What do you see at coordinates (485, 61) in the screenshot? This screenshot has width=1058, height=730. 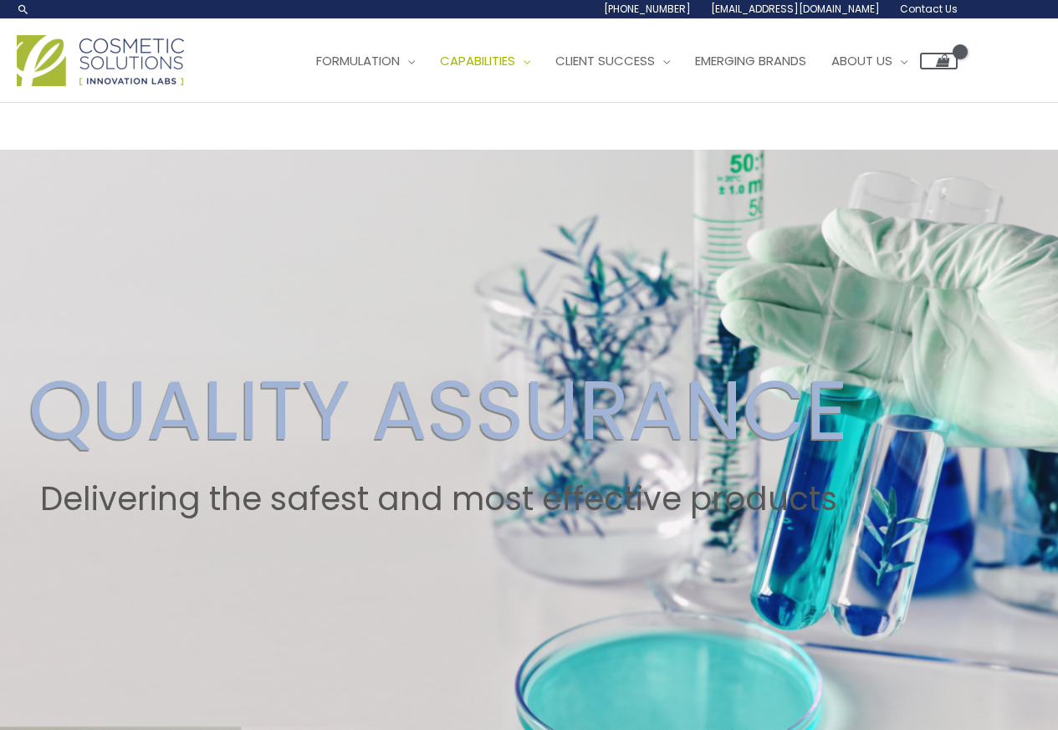 I see `a: Capabilities` at bounding box center [485, 61].